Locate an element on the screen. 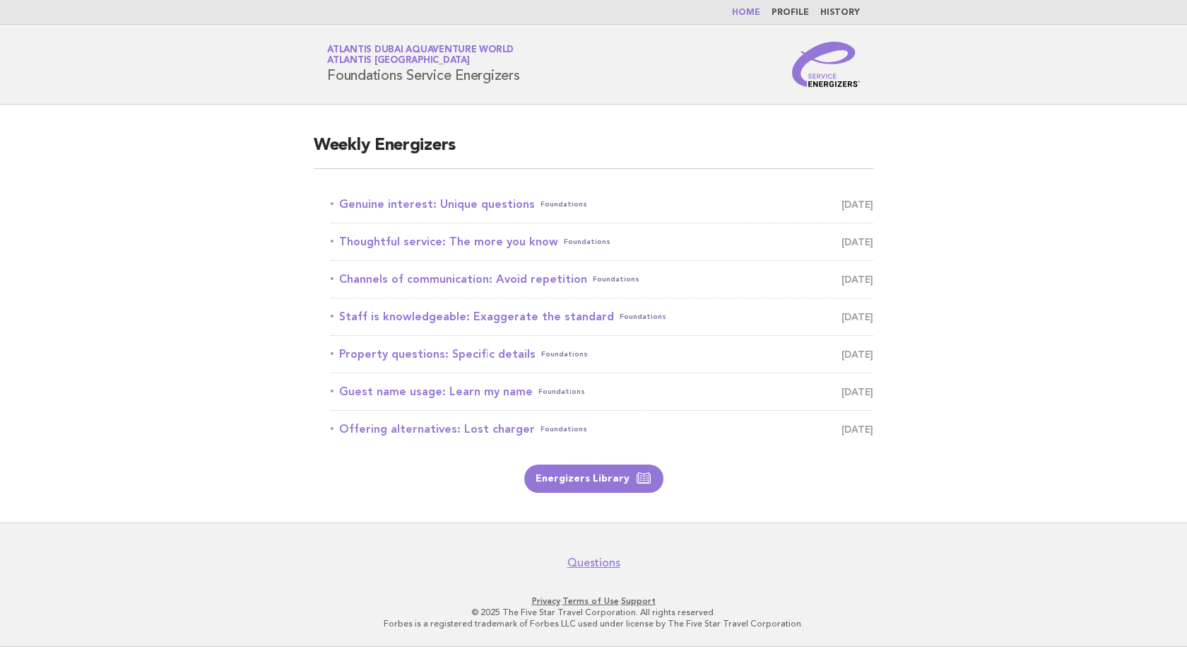  p: Forbes is a registered trademark of Forbes LLC used under license by The Five Star Travel Corpora... is located at coordinates (594, 623).